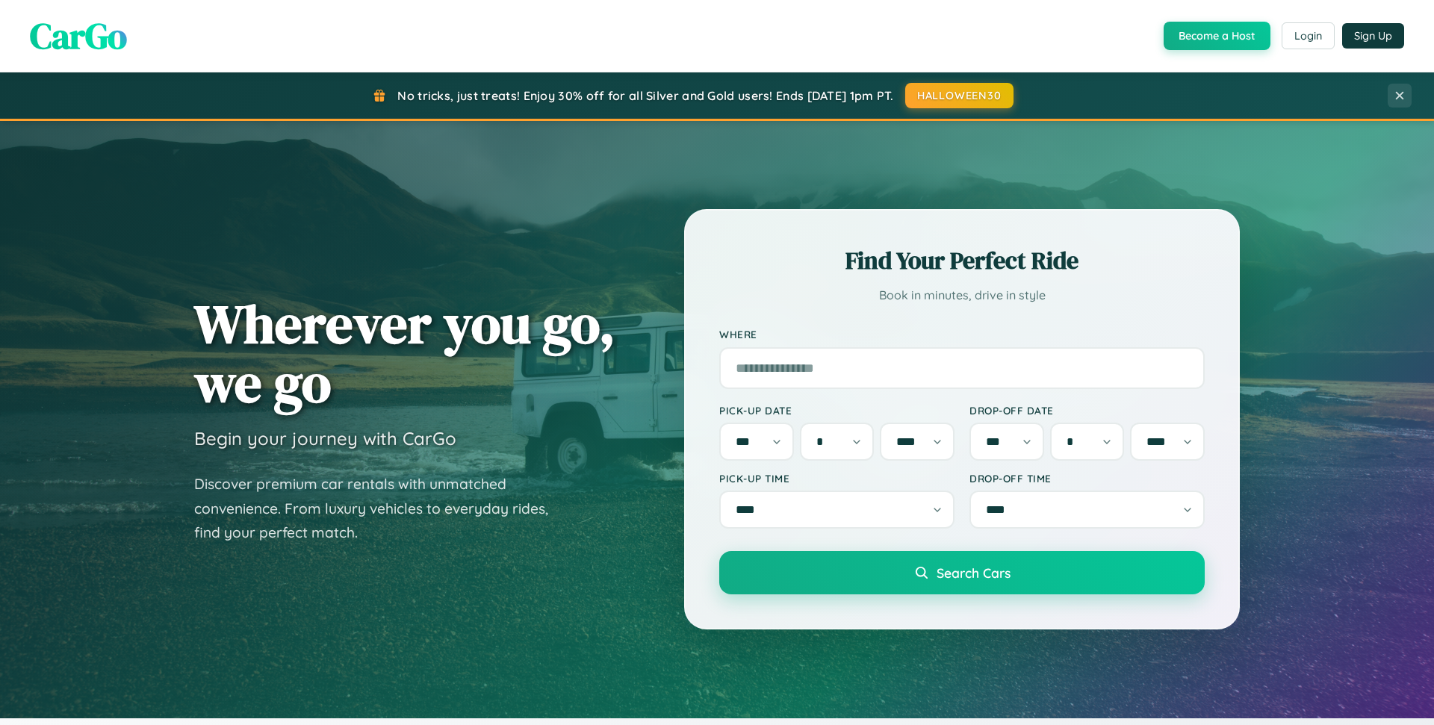 The height and width of the screenshot is (725, 1434). What do you see at coordinates (381, 509) in the screenshot?
I see `p: Discover premium car rentals with unmatched convenience. From luxury vehicles to everyday rides, ...` at bounding box center [381, 509].